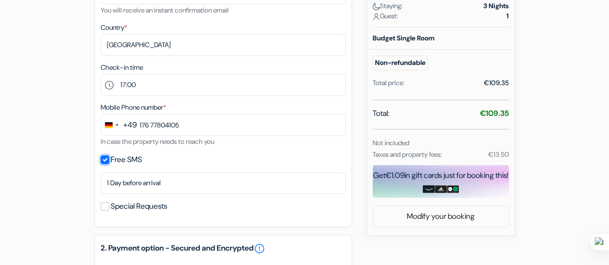 This screenshot has width=609, height=265. Describe the element at coordinates (440, 217) in the screenshot. I see `a: Modify your booking` at that location.